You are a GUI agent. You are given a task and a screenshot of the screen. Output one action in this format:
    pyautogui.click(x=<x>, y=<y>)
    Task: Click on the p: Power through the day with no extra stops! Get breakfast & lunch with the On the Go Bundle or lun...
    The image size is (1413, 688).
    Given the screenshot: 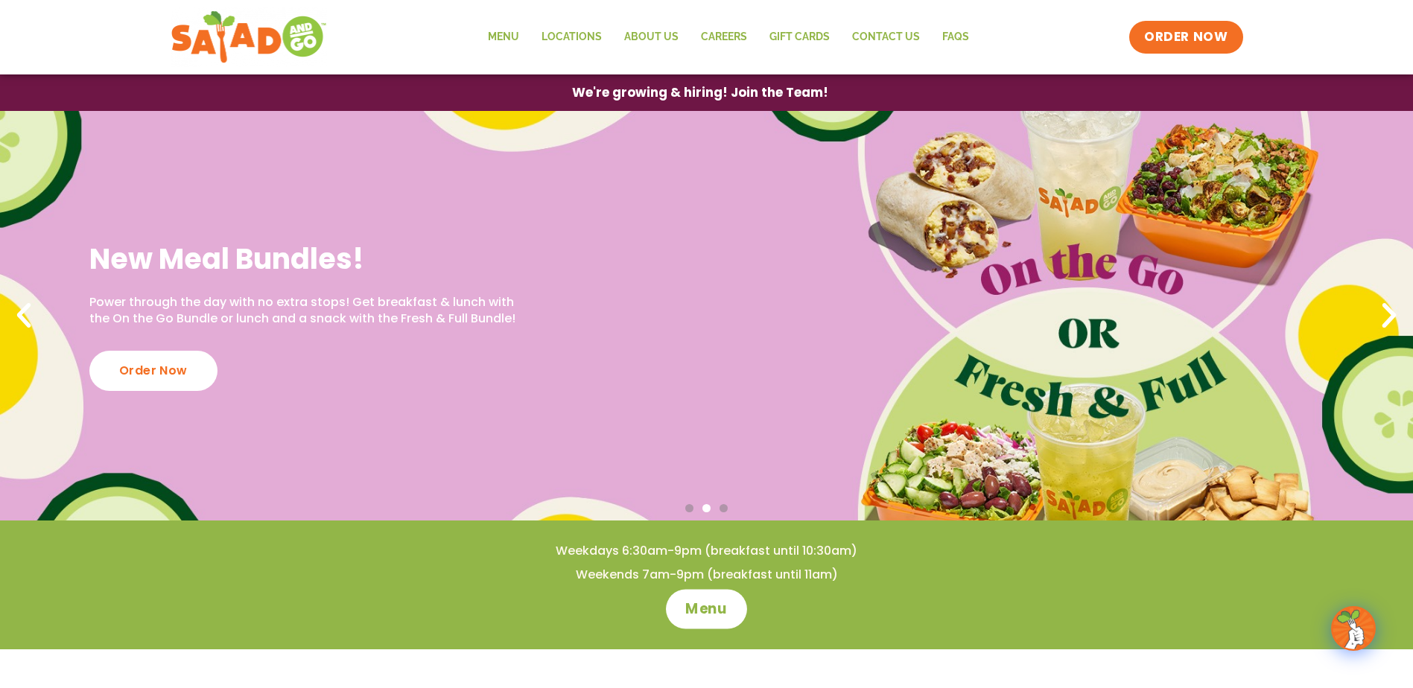 What is the action you would take?
    pyautogui.click(x=308, y=311)
    